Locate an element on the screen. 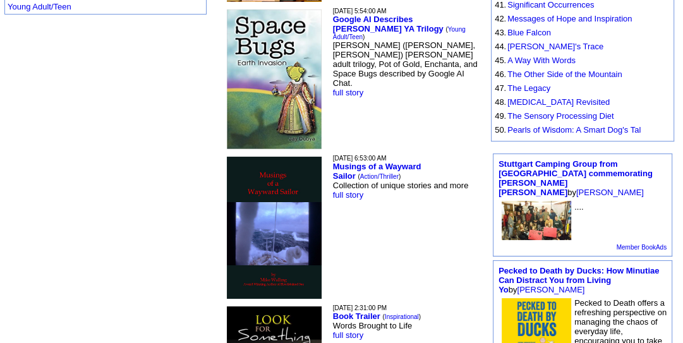 The width and height of the screenshot is (683, 343). a: Book Trailer is located at coordinates (356, 316).